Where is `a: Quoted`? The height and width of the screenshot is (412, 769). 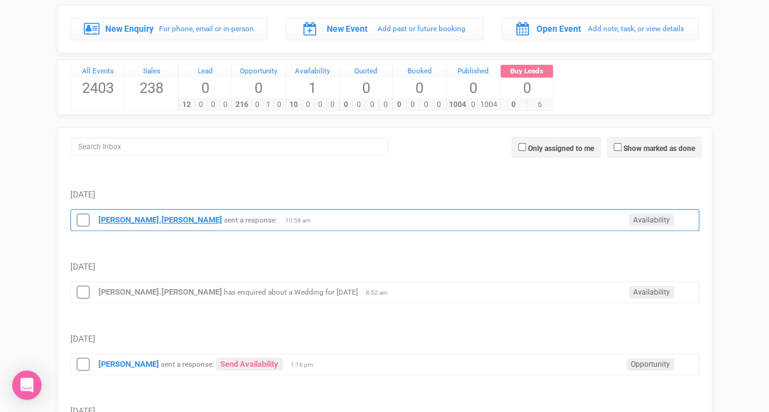 a: Quoted is located at coordinates (366, 72).